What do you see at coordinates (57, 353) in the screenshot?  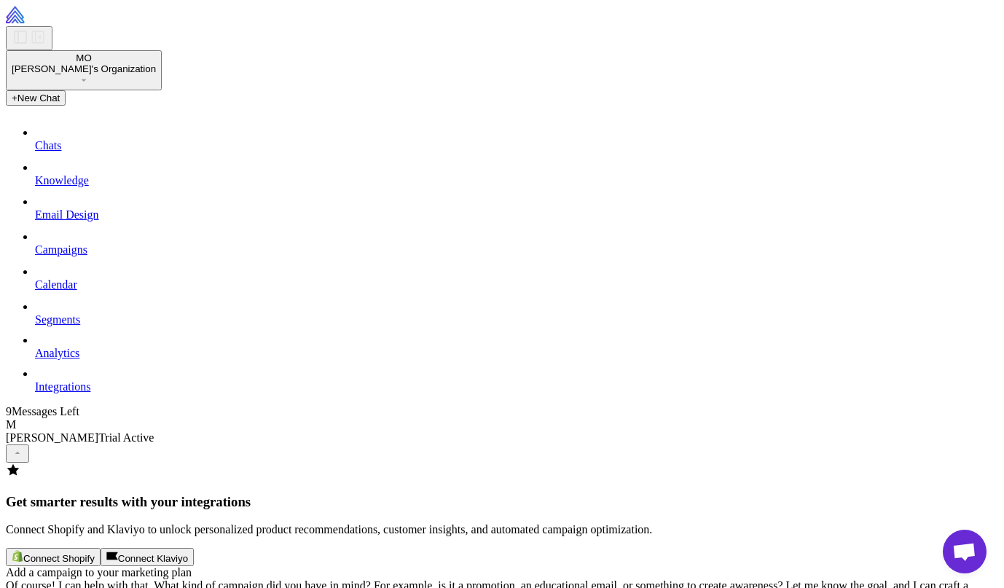 I see `span: Analytics` at bounding box center [57, 353].